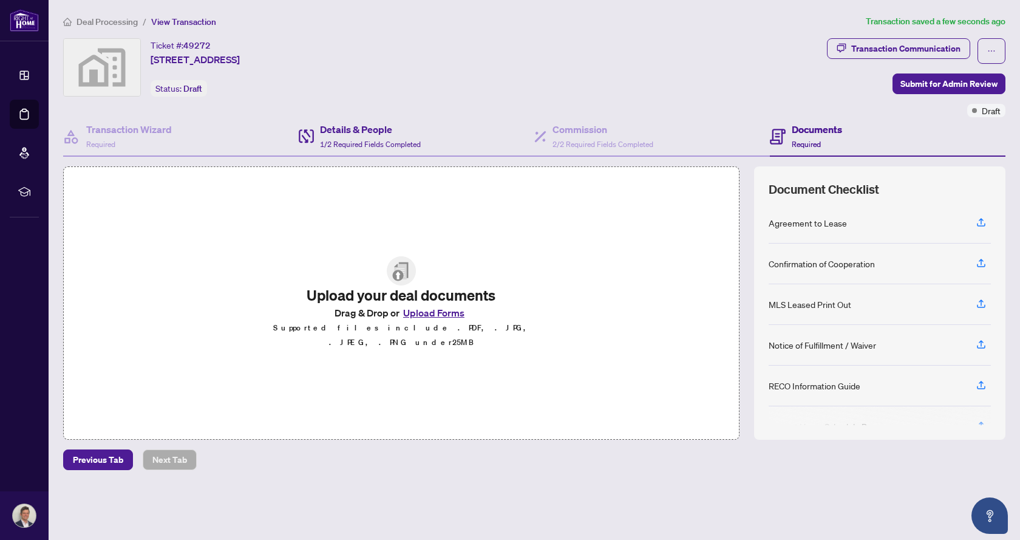  I want to click on img: logo, so click(24, 20).